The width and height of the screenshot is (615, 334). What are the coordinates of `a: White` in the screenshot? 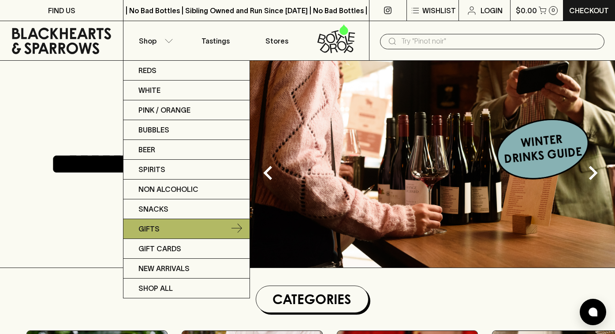 It's located at (186, 90).